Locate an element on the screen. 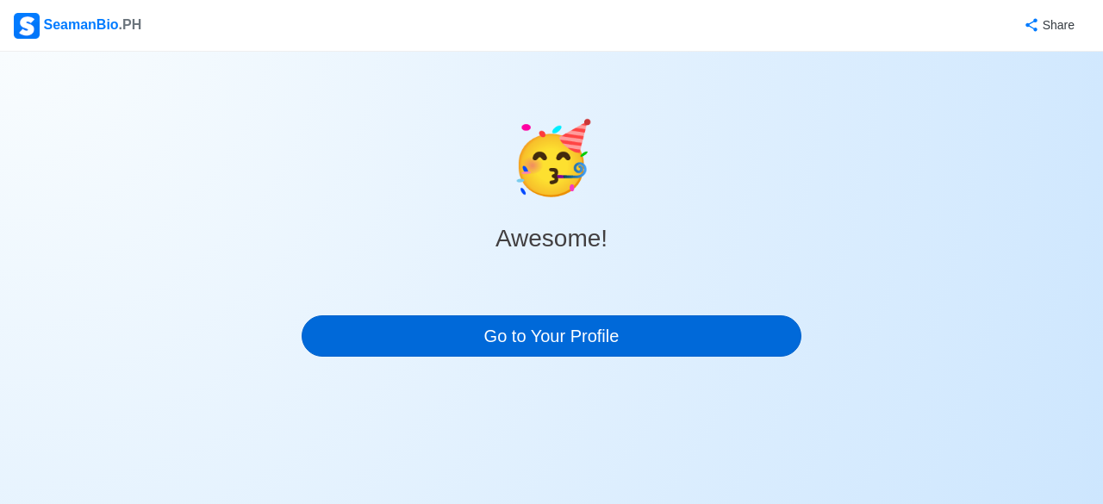 Image resolution: width=1103 pixels, height=504 pixels. button: Share is located at coordinates (1048, 25).